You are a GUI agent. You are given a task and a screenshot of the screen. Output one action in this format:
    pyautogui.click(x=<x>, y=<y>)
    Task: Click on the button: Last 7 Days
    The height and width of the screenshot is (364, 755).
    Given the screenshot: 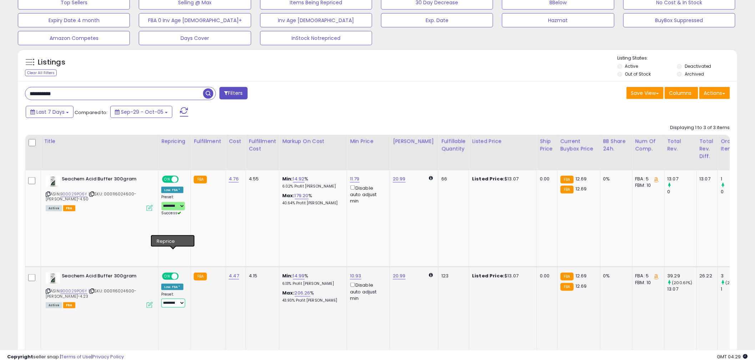 What is the action you would take?
    pyautogui.click(x=50, y=112)
    